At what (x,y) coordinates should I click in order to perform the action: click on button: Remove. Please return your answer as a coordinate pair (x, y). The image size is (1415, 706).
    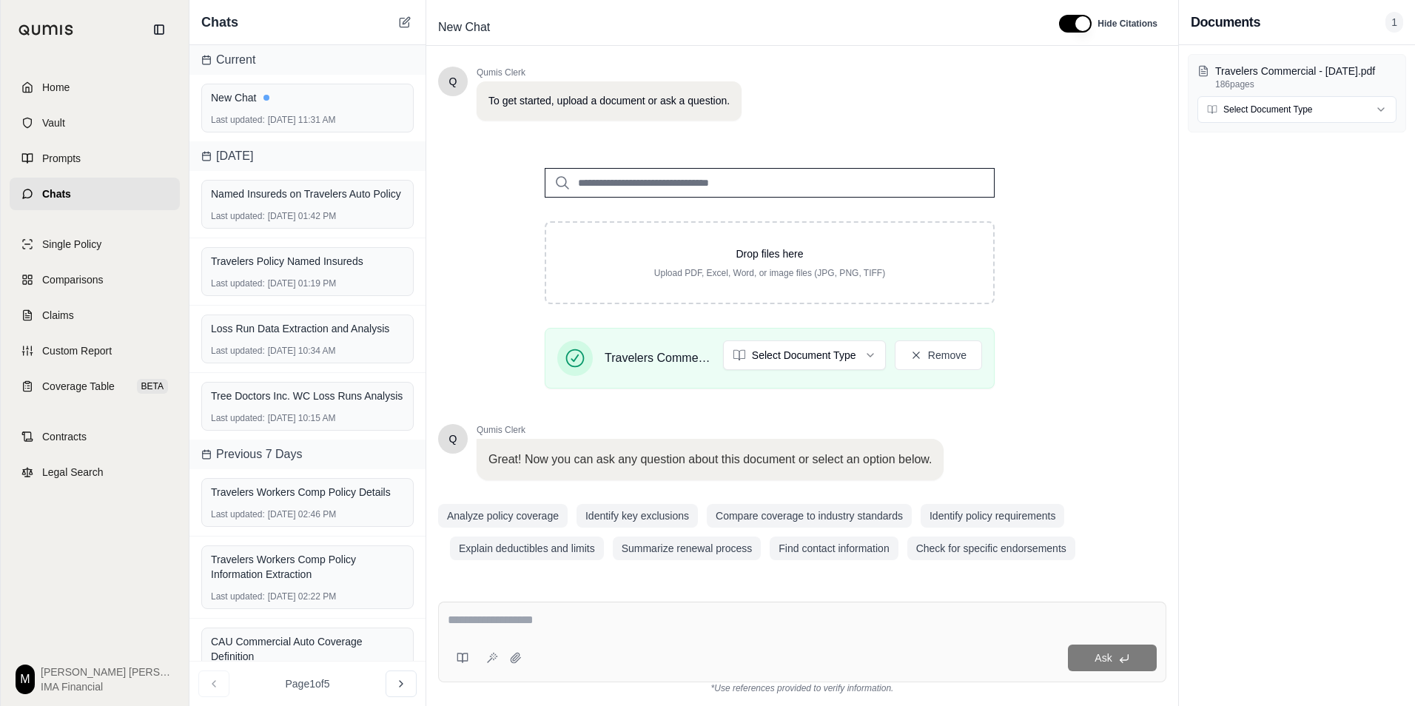
    Looking at the image, I should click on (938, 355).